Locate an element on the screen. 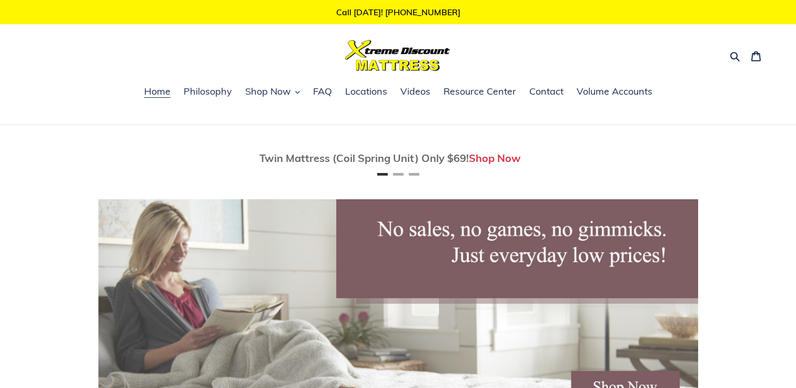 This screenshot has height=388, width=796. a: Home is located at coordinates (157, 92).